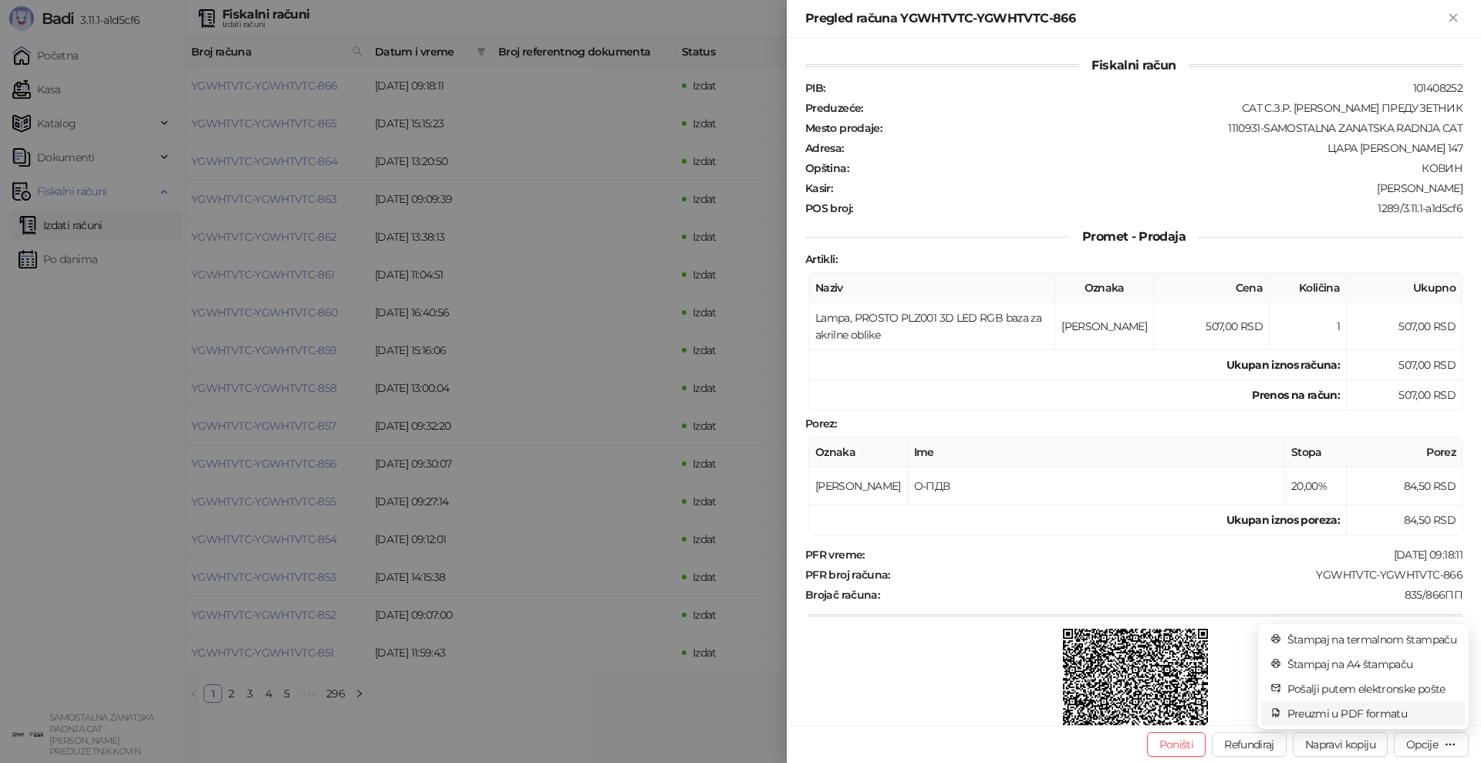  Describe the element at coordinates (1405, 288) in the screenshot. I see `th: Ukupno` at that location.